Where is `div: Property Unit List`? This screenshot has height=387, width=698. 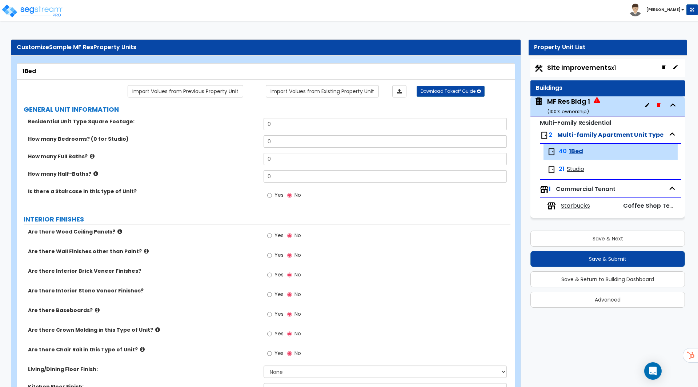 div: Property Unit List is located at coordinates (607, 47).